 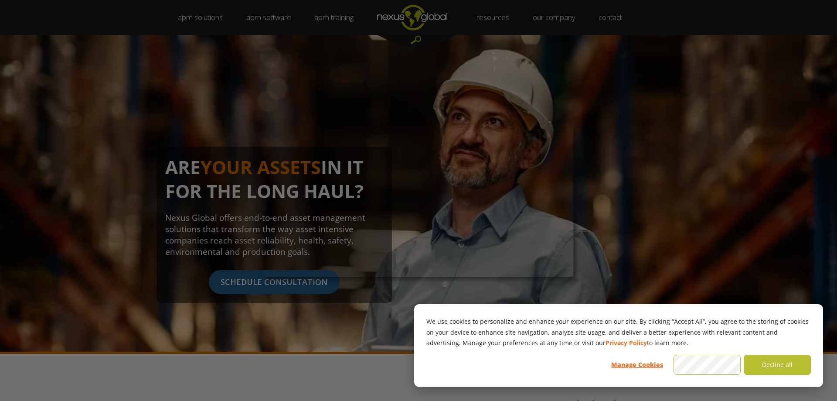 What do you see at coordinates (626, 343) in the screenshot?
I see `strong: Privacy Policy` at bounding box center [626, 343].